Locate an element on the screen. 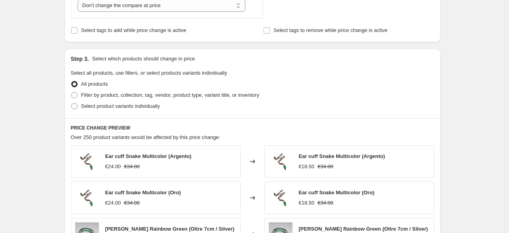 This screenshot has height=233, width=509. h6: PRICE CHANGE PREVIEW is located at coordinates (252, 128).